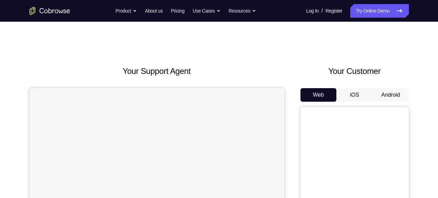 The image size is (438, 198). What do you see at coordinates (355, 71) in the screenshot?
I see `h2: Your Customer` at bounding box center [355, 71].